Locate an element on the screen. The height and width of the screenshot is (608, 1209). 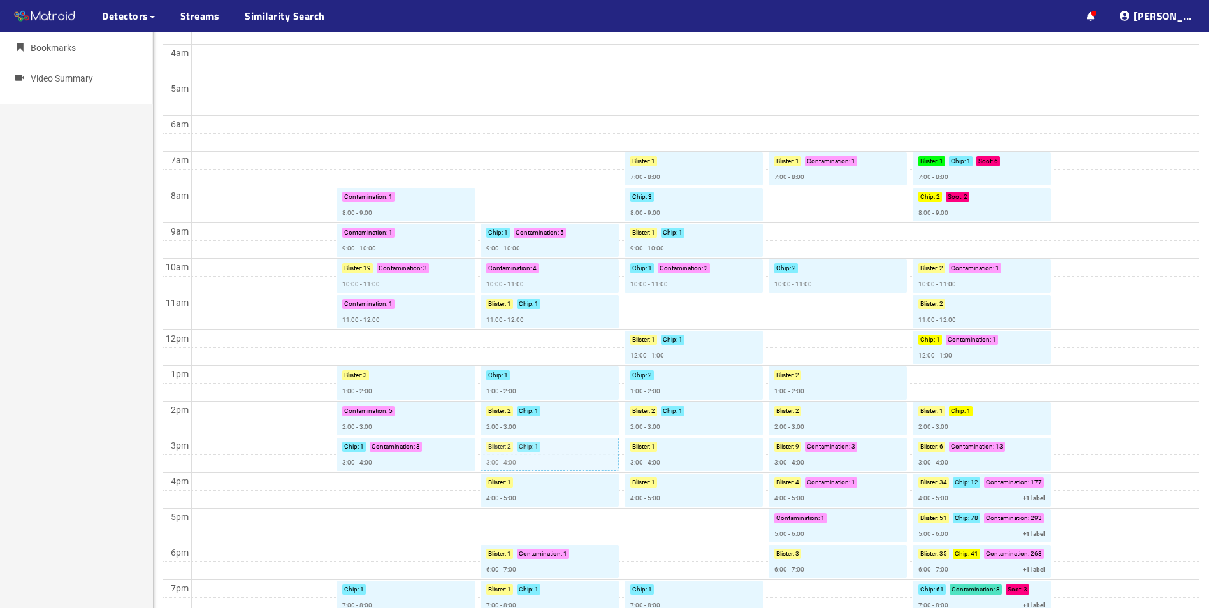
p: 5 is located at coordinates (391, 411).